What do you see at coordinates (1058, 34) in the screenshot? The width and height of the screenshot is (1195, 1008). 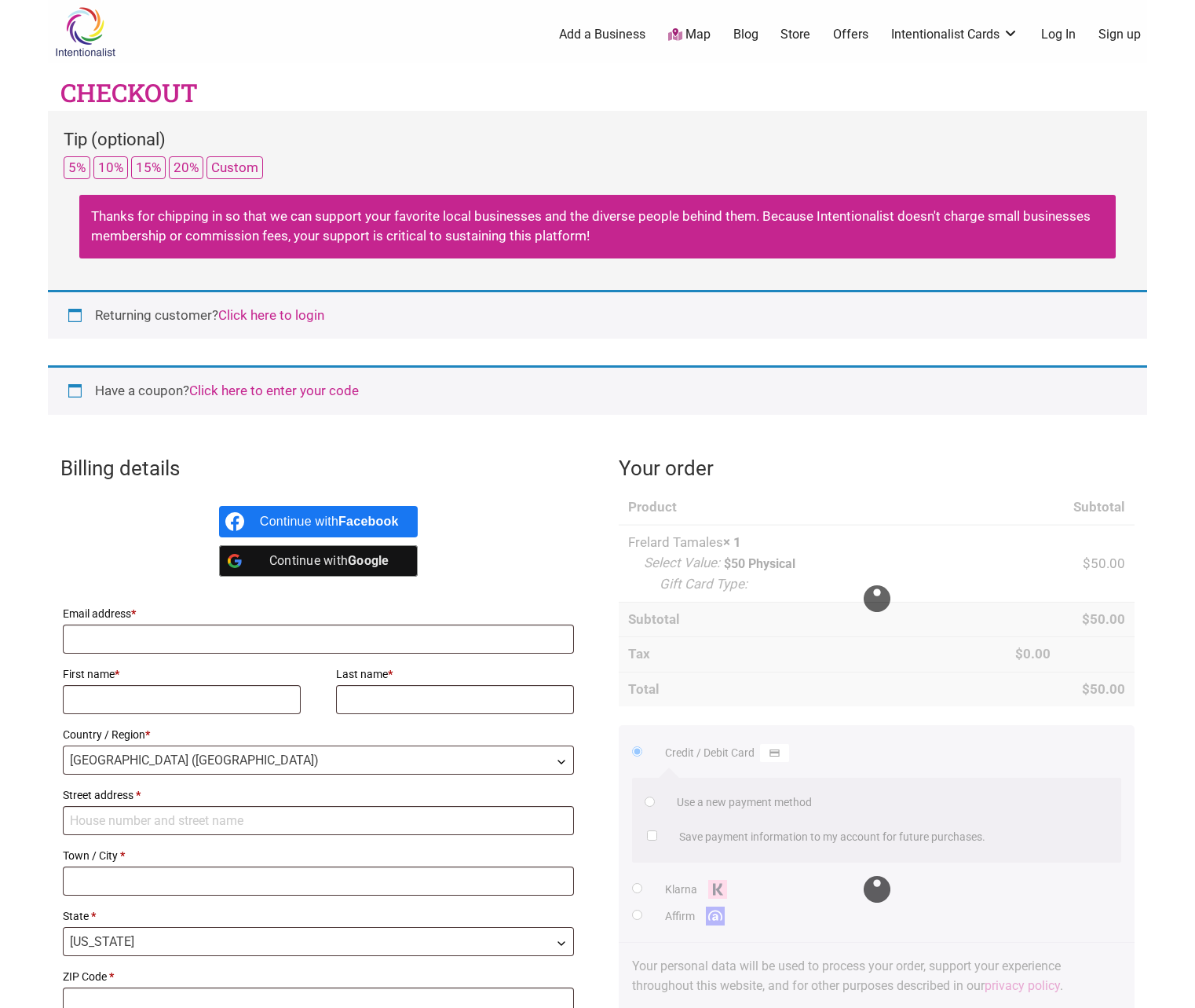 I see `a: Log In` at bounding box center [1058, 34].